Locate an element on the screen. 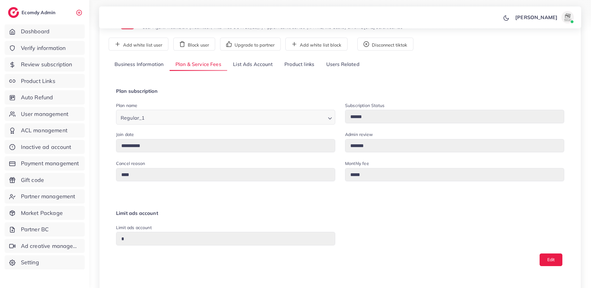 This screenshot has height=288, width=591. img: avatar is located at coordinates (568, 17).